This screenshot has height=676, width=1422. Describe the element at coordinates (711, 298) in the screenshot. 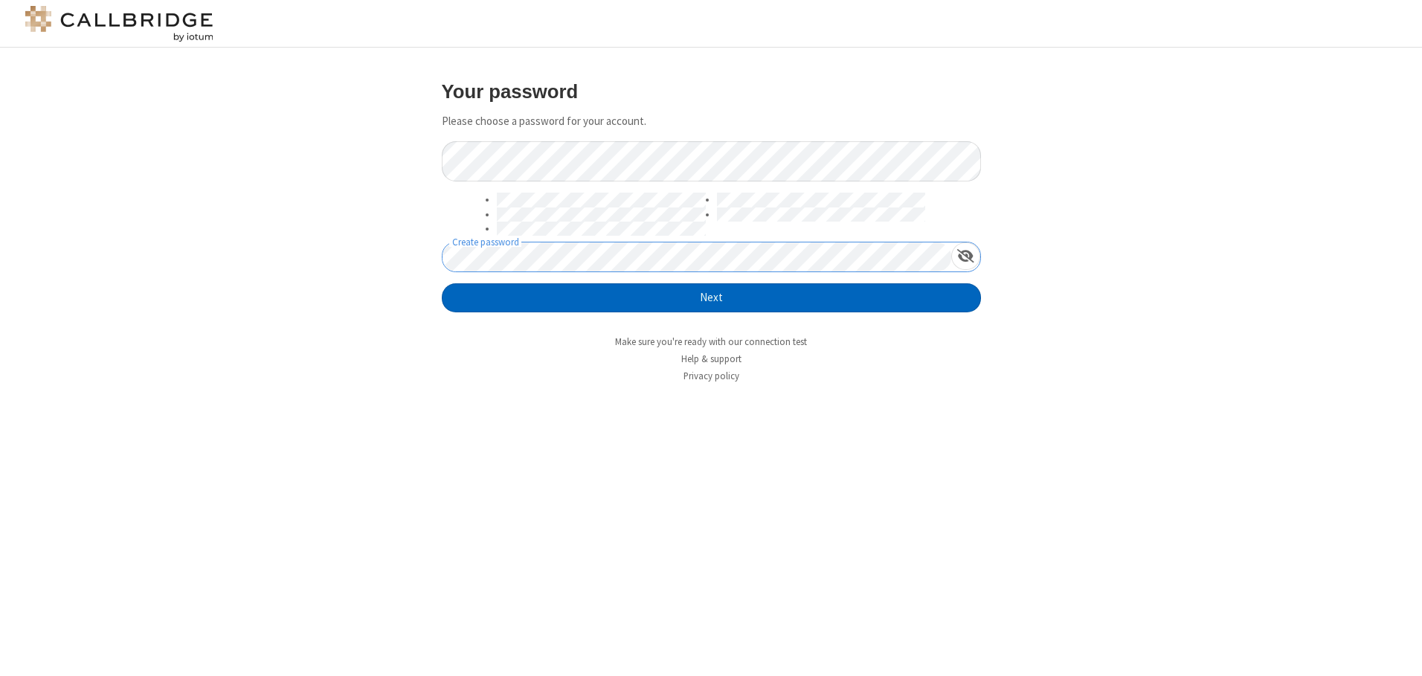

I see `button: Next` at that location.